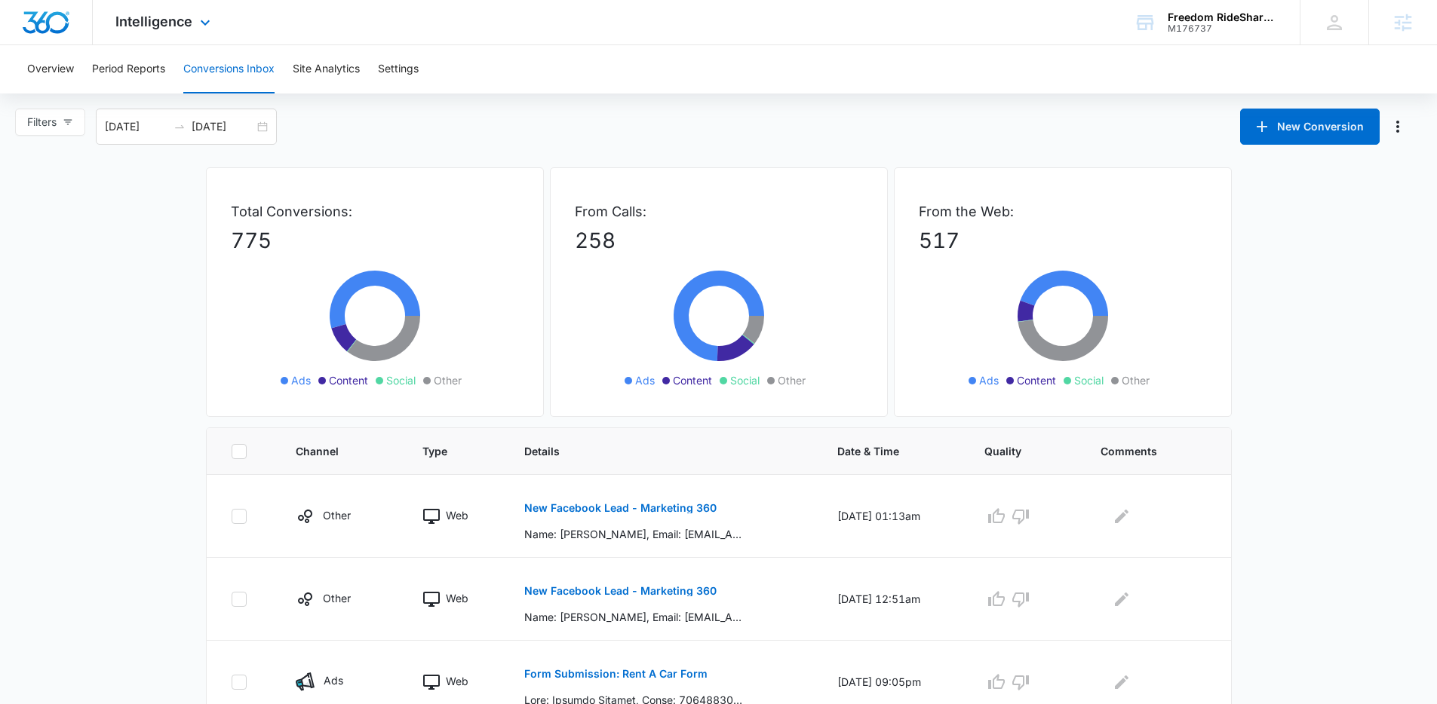 The height and width of the screenshot is (704, 1437). What do you see at coordinates (444, 451) in the screenshot?
I see `span: Type` at bounding box center [444, 451].